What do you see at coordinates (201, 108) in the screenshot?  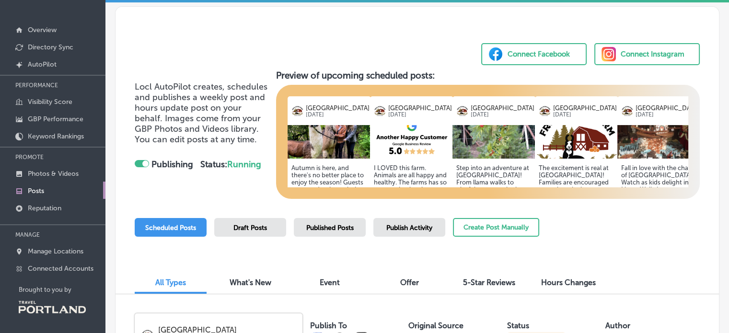 I see `span: Locl AutoPilot creates, schedules and publishes a weekly post and hours update post on your behal...` at bounding box center [201, 108].